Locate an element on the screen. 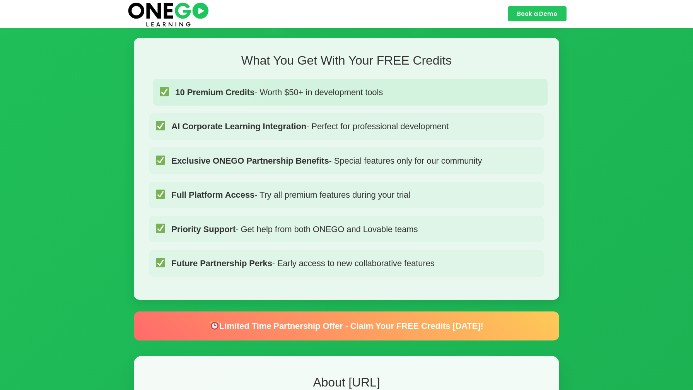 The image size is (693, 390). strong: Priority Support is located at coordinates (203, 229).